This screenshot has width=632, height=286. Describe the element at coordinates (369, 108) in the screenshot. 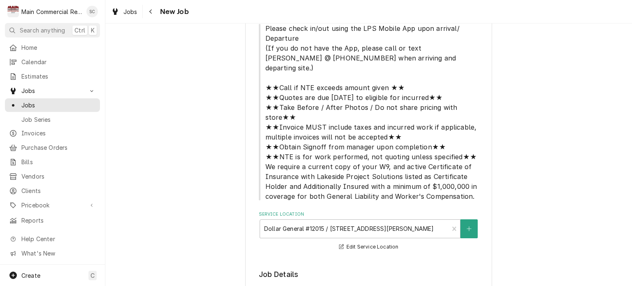

I see `div: Client Notes` at that location.